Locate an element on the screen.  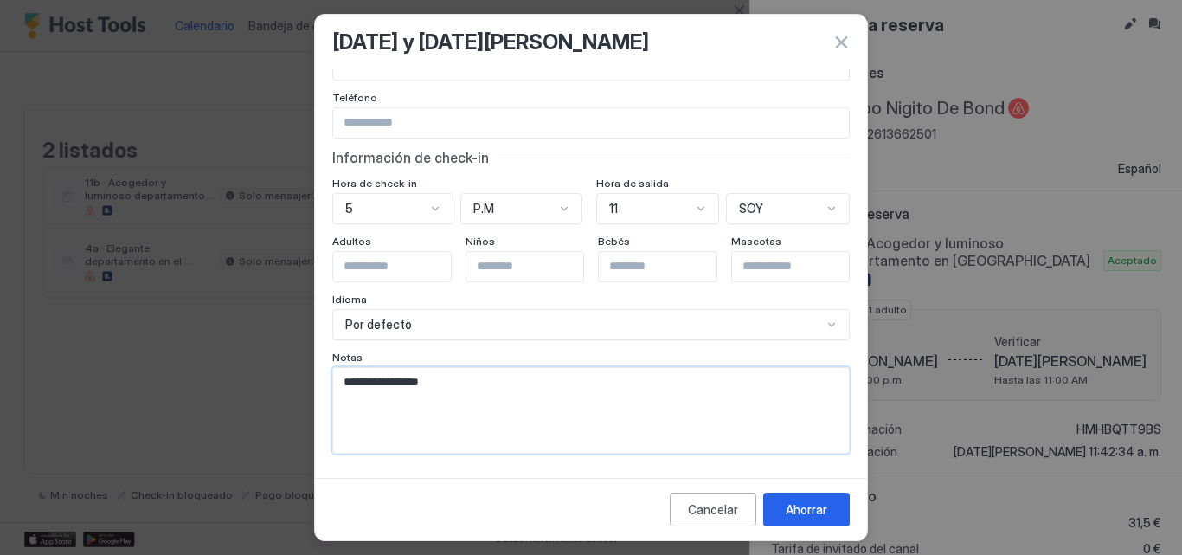
font: Mascotas is located at coordinates (756, 241).